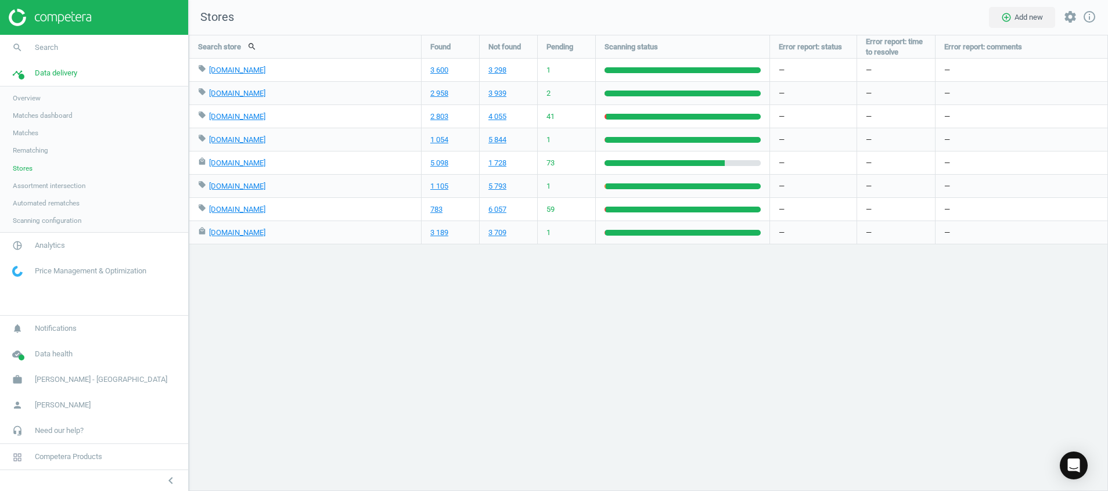  Describe the element at coordinates (497, 210) in the screenshot. I see `a: 6 057` at that location.